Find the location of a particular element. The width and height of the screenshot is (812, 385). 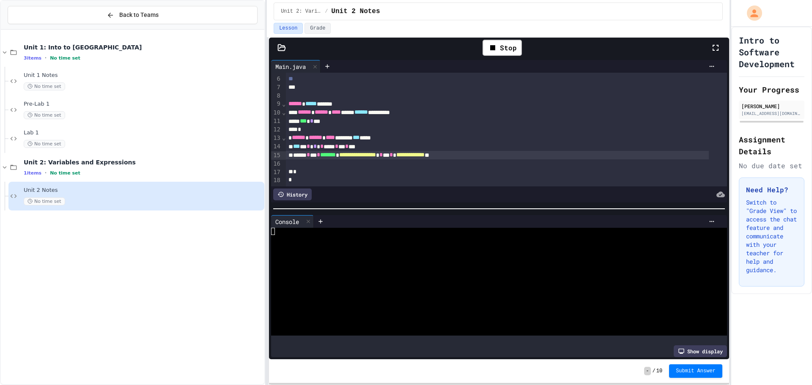

span: Back to Teams is located at coordinates (139, 15).